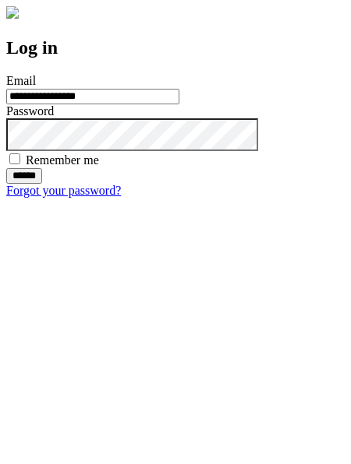 The width and height of the screenshot is (351, 464). I want to click on label: Email, so click(21, 80).